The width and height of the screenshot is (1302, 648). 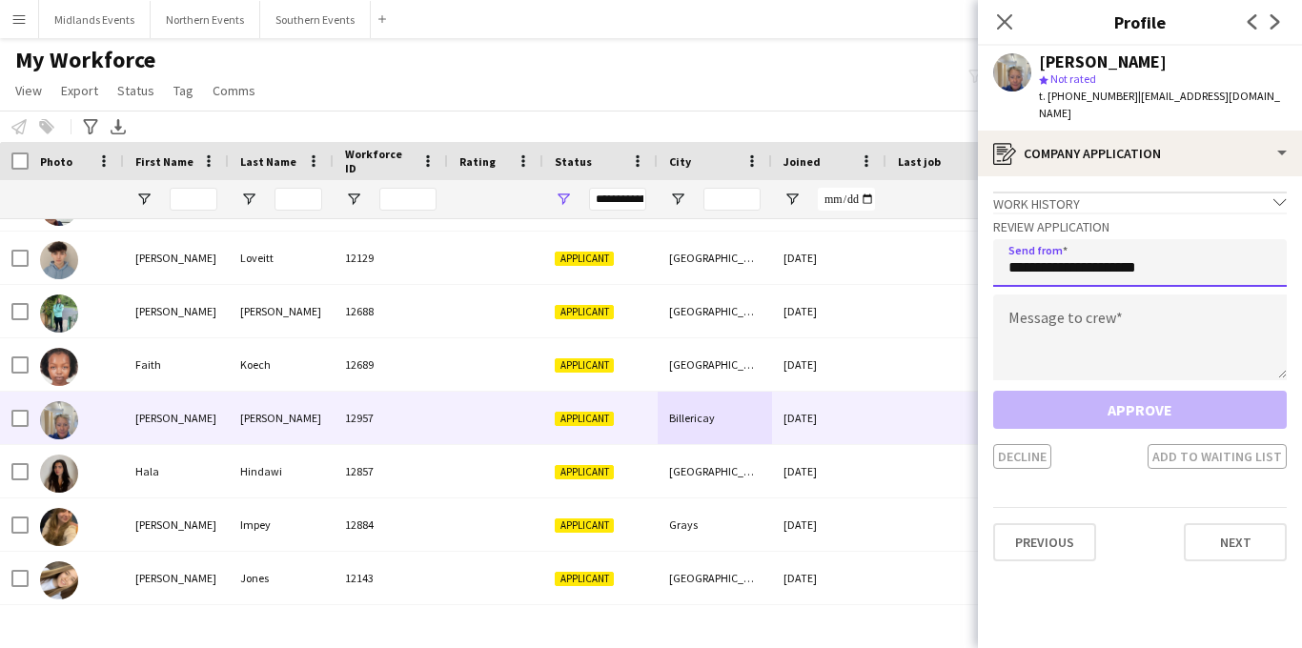 I want to click on h3: Profile, so click(x=1140, y=22).